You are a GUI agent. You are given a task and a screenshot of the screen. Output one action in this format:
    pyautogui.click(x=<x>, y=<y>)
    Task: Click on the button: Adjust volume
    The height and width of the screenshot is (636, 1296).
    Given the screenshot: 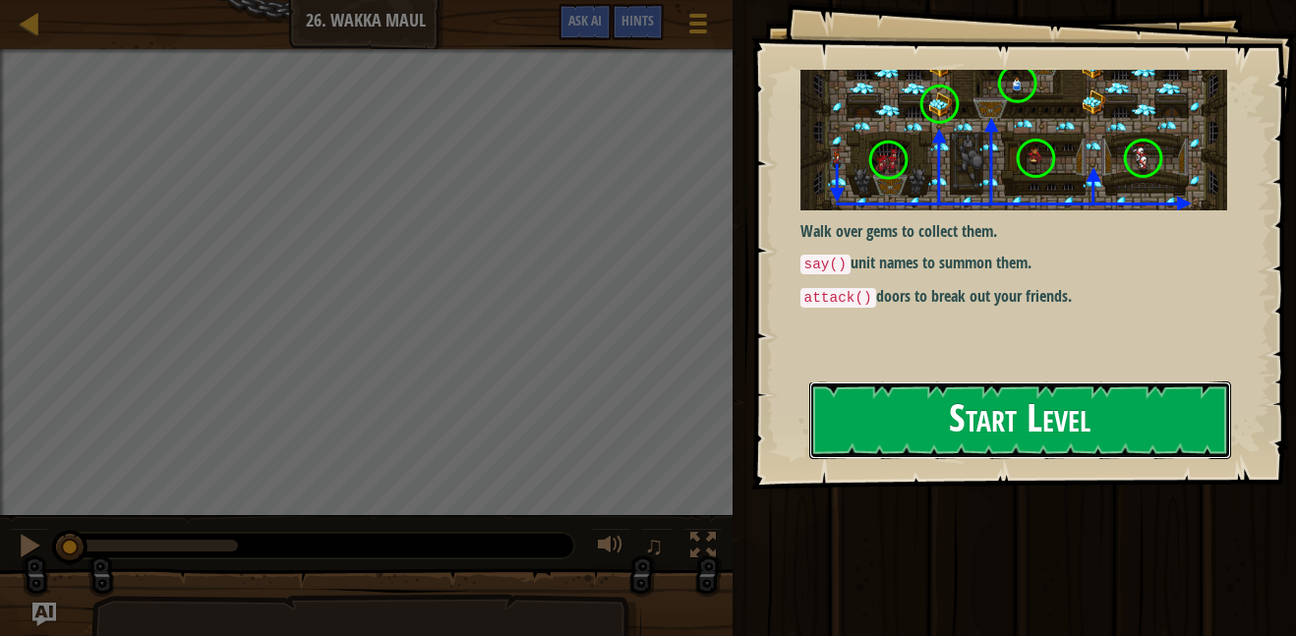 What is the action you would take?
    pyautogui.click(x=610, y=548)
    